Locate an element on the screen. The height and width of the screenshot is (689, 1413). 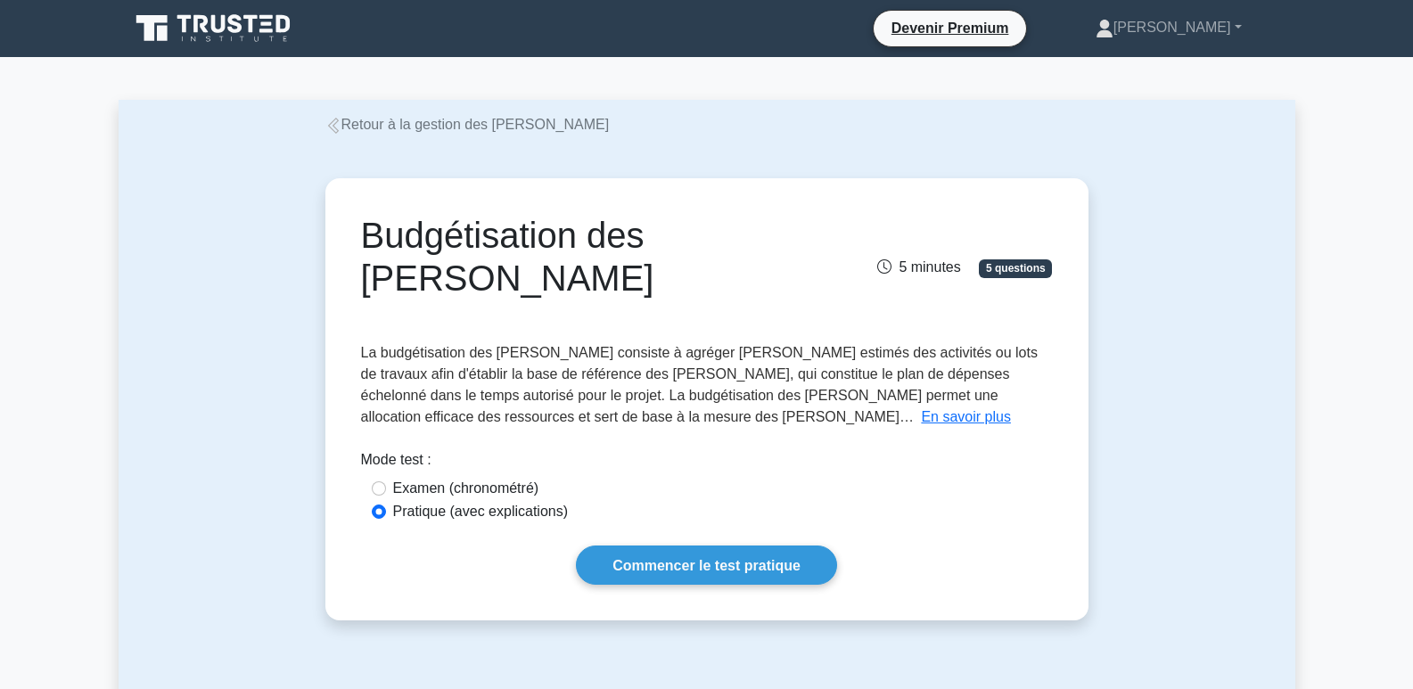
a: Commencer le test pratique is located at coordinates (706, 564).